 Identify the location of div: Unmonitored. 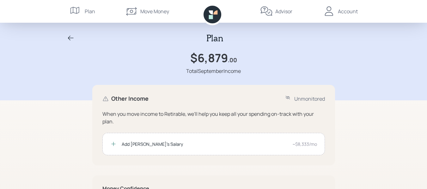
(310, 99).